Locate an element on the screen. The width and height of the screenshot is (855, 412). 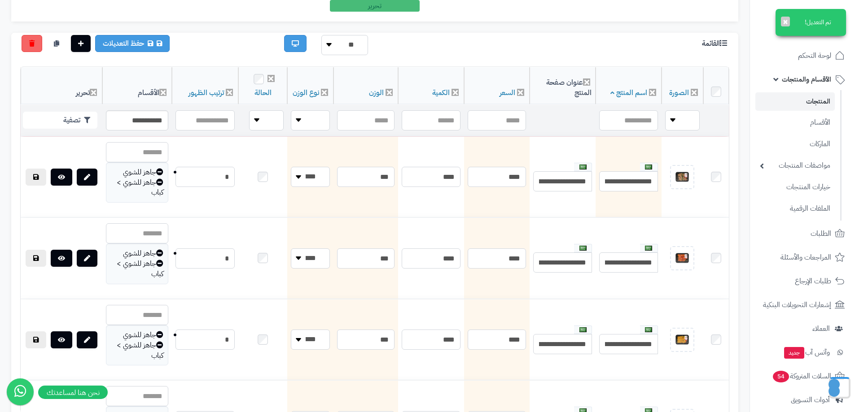
a: طلبات الإرجاع is located at coordinates (802, 281).